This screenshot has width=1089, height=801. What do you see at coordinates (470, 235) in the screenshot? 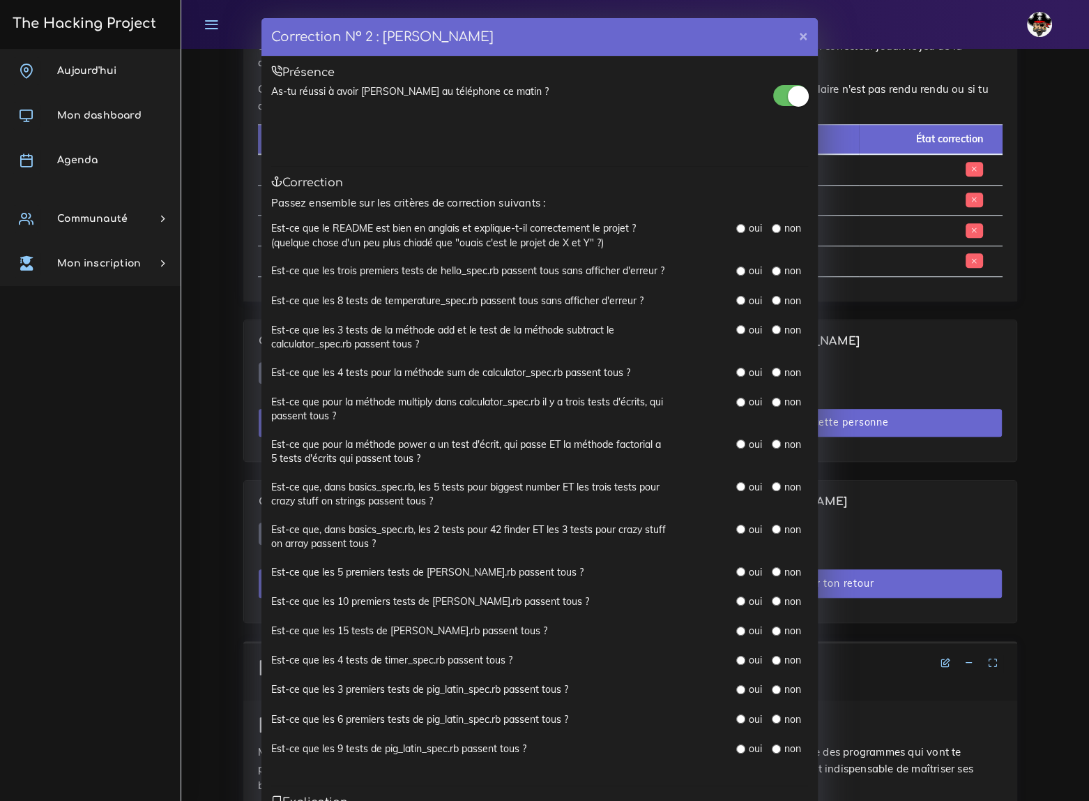
I see `label: Est-ce que le README est bien en anglais et explique-t-il correctement le projet ? (quelque chose...` at bounding box center [470, 235].